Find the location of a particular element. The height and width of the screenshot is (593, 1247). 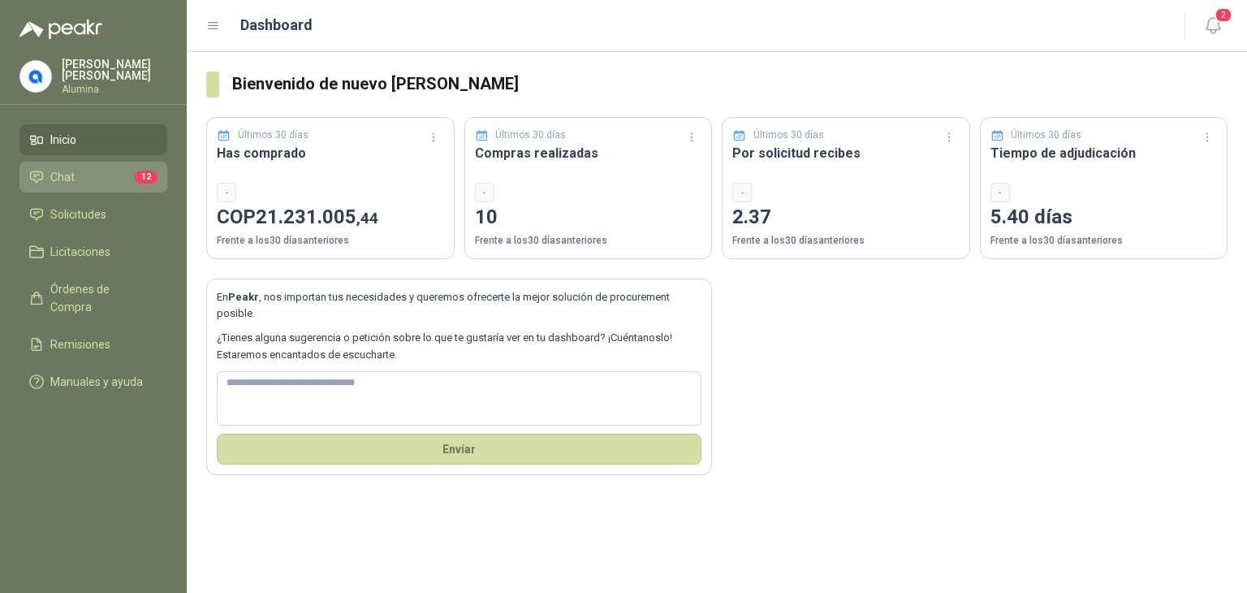

span: Solicitudes is located at coordinates (78, 214).